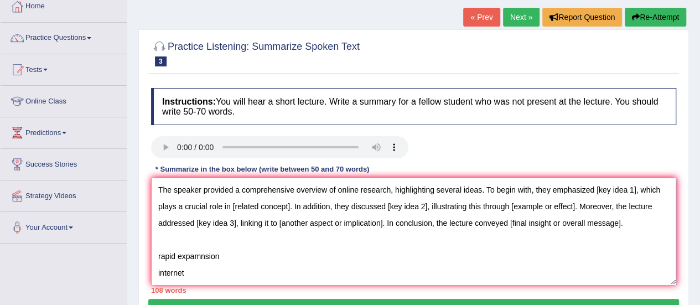 The width and height of the screenshot is (700, 305). What do you see at coordinates (521, 17) in the screenshot?
I see `a: Next »` at bounding box center [521, 17].